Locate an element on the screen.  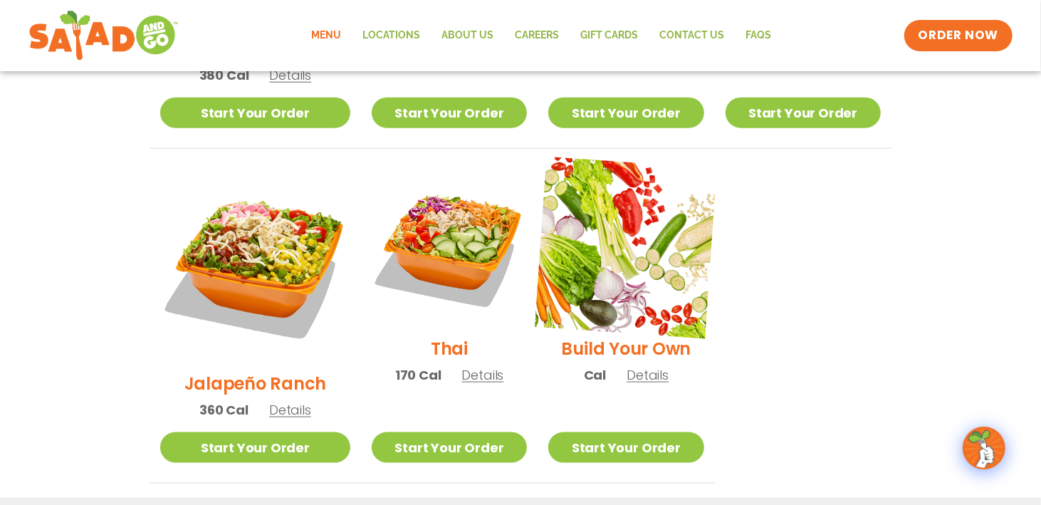
img: Product photo for Thai Salad is located at coordinates (449, 248).